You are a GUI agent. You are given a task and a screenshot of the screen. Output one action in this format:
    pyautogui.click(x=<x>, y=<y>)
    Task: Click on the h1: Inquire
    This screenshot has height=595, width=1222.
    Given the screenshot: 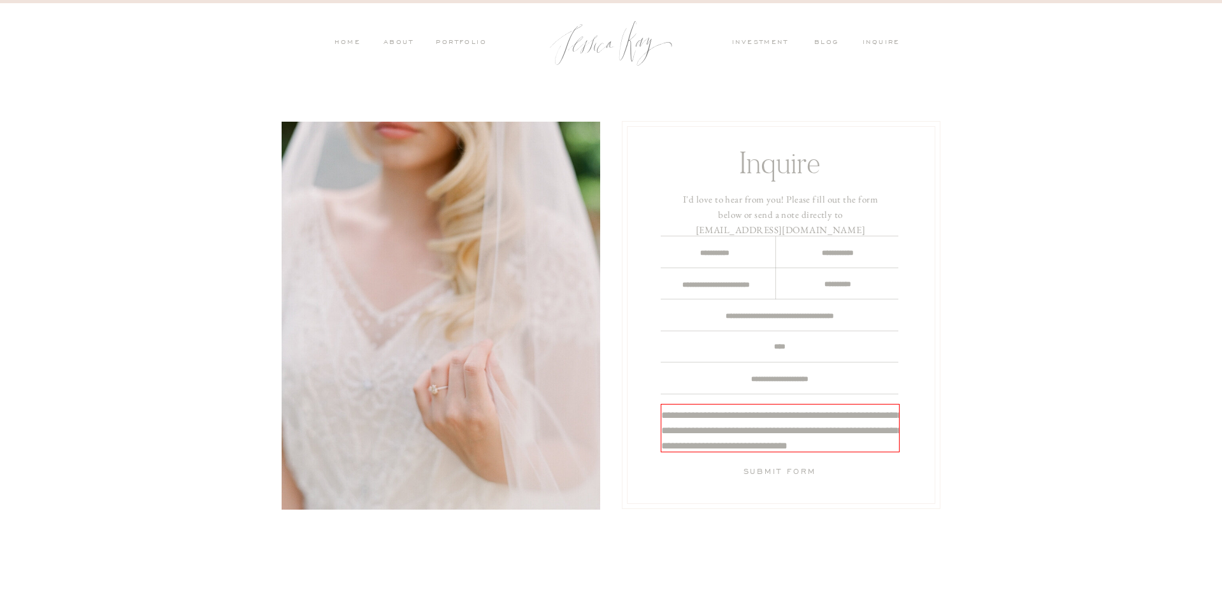 What is the action you would take?
    pyautogui.click(x=779, y=161)
    